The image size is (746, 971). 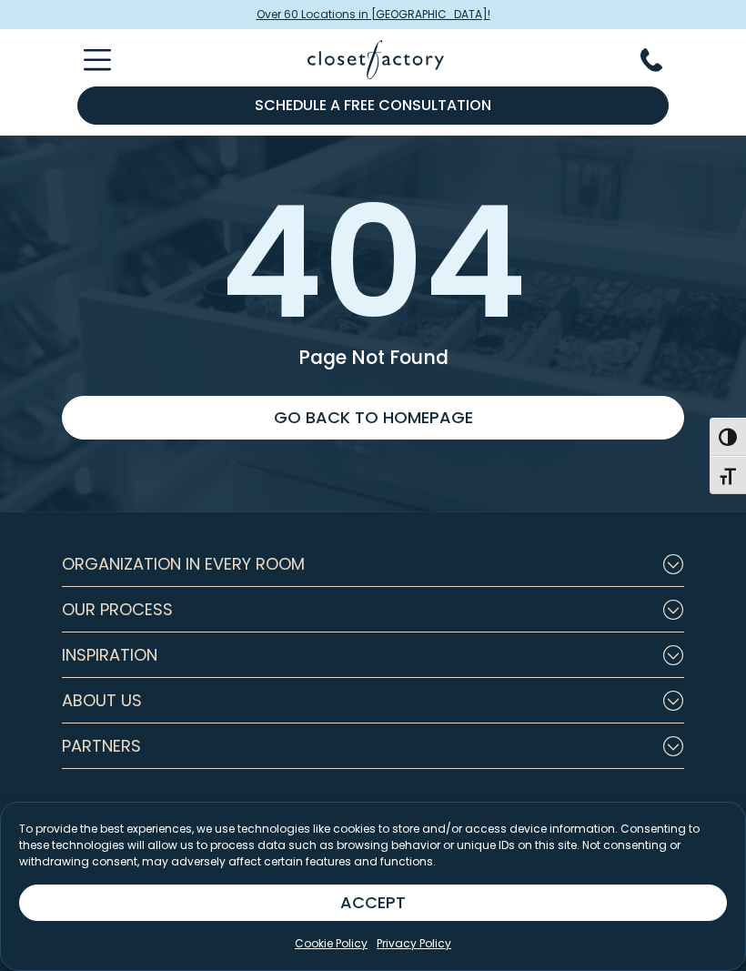 What do you see at coordinates (102, 700) in the screenshot?
I see `span: About Us` at bounding box center [102, 700].